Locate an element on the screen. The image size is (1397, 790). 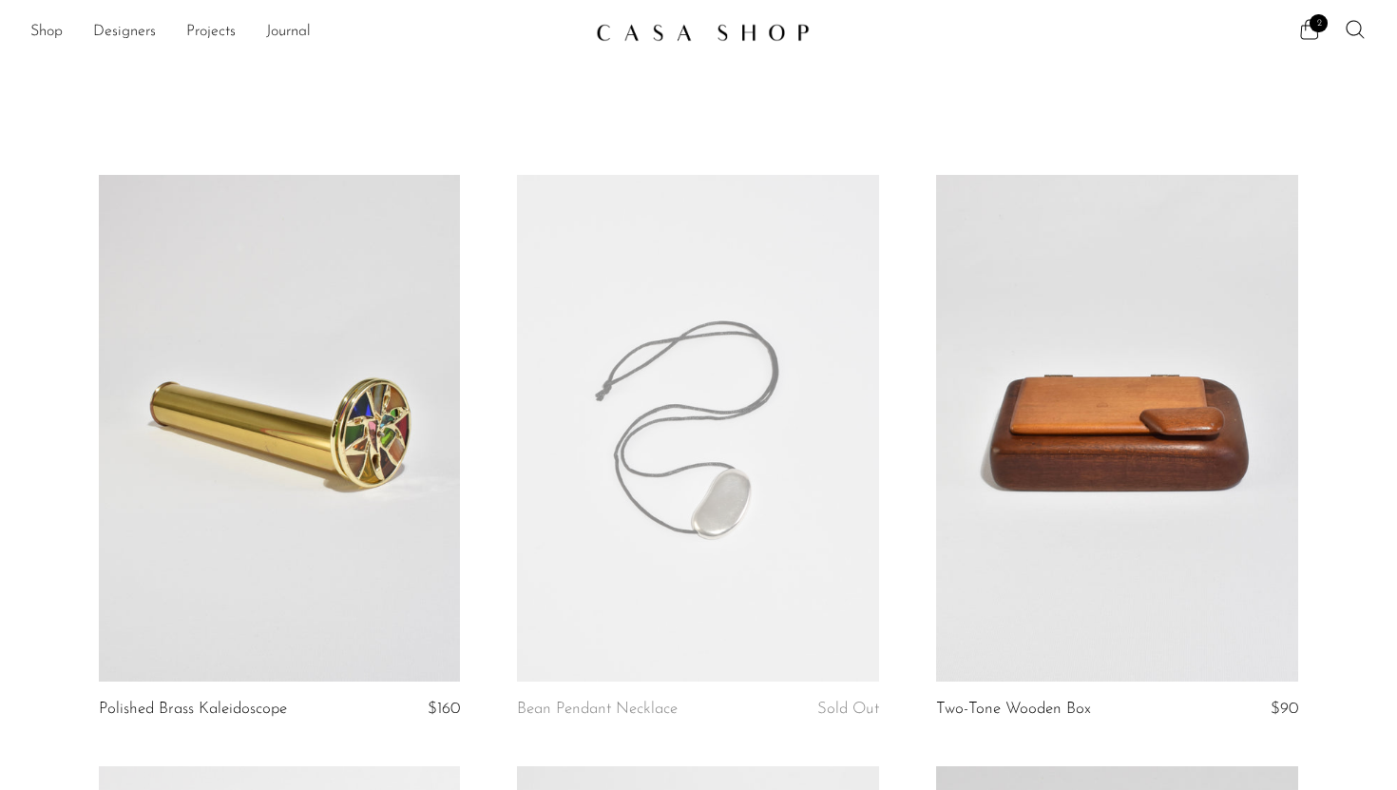
nav: Desktop navigation is located at coordinates (305, 32).